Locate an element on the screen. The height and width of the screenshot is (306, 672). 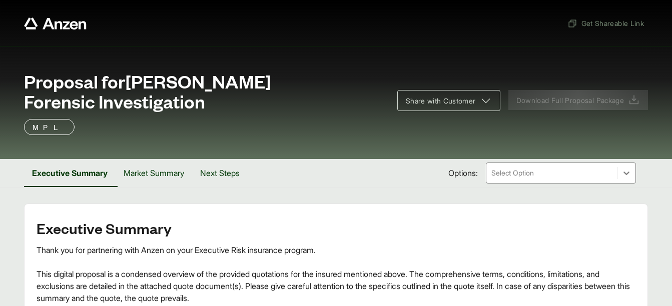
p: MPL is located at coordinates (49, 127).